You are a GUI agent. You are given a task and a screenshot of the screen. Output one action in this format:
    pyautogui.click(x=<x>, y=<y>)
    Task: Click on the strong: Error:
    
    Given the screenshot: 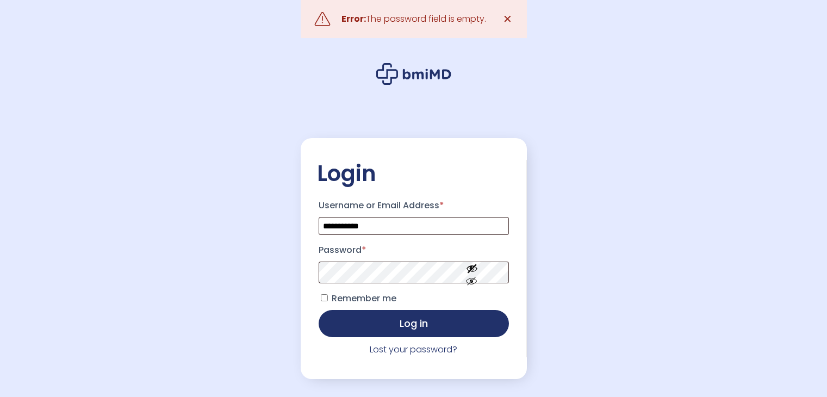 What is the action you would take?
    pyautogui.click(x=353, y=18)
    